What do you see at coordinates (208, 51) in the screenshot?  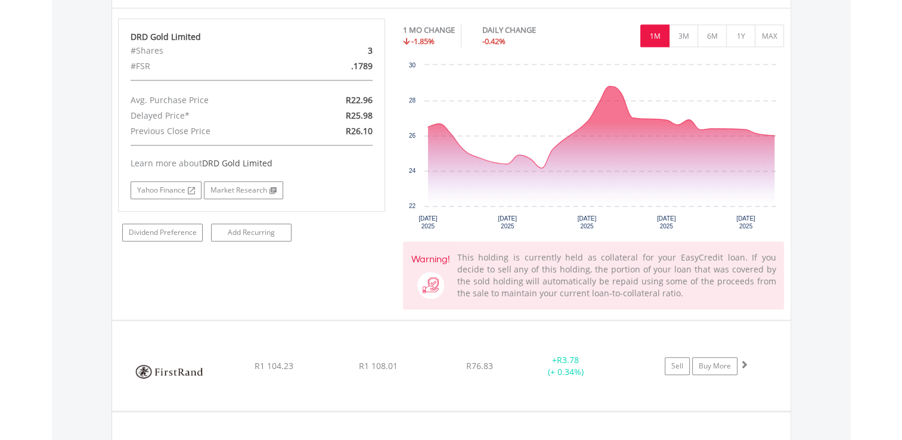 I see `div: #Shares` at bounding box center [208, 51].